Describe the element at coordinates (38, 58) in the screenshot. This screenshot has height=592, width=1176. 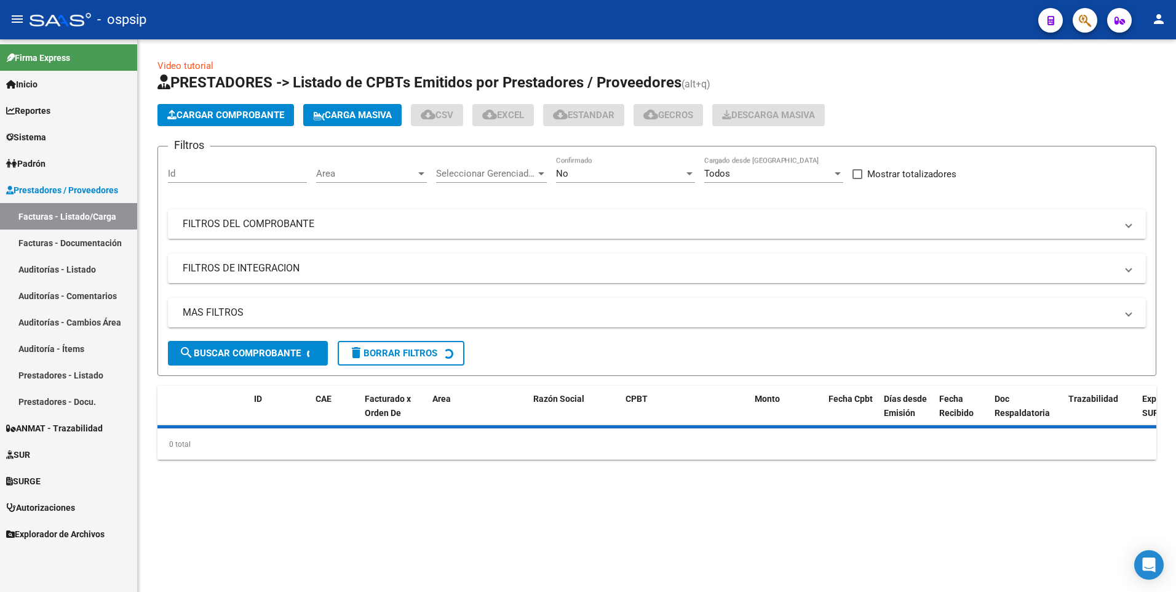
I see `span: Firma Express` at that location.